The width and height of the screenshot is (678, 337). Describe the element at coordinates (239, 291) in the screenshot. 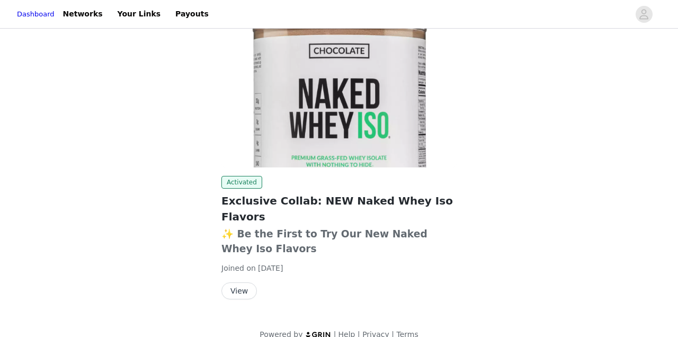

I see `a: View` at that location.